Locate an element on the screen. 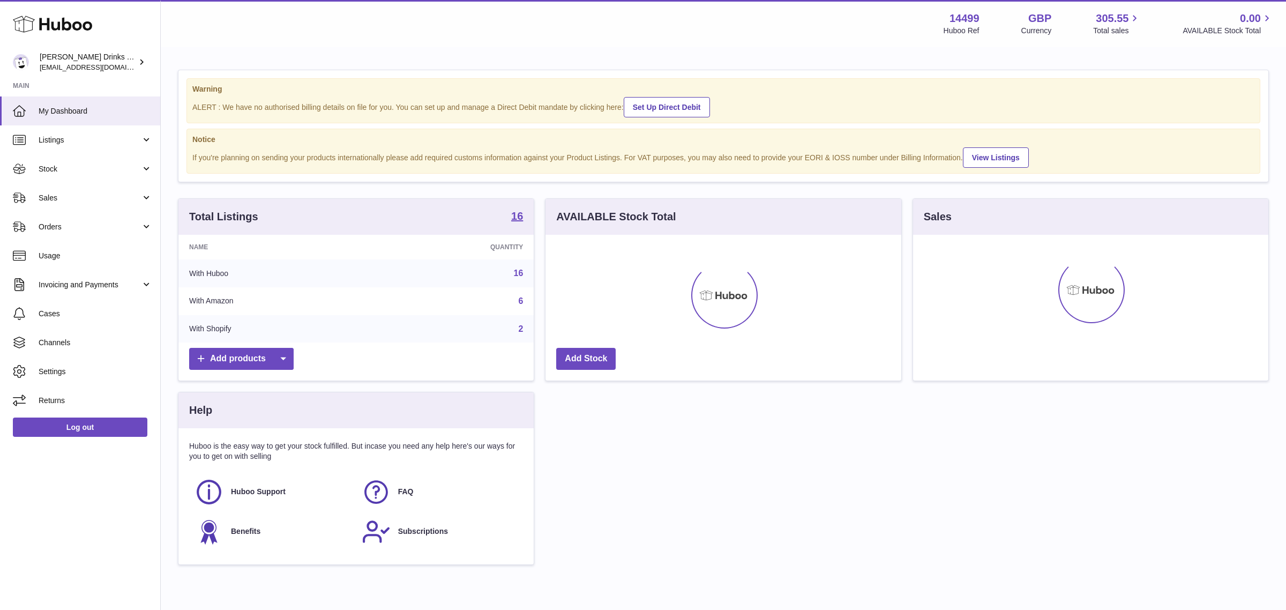  a: FAQ is located at coordinates (440, 492).